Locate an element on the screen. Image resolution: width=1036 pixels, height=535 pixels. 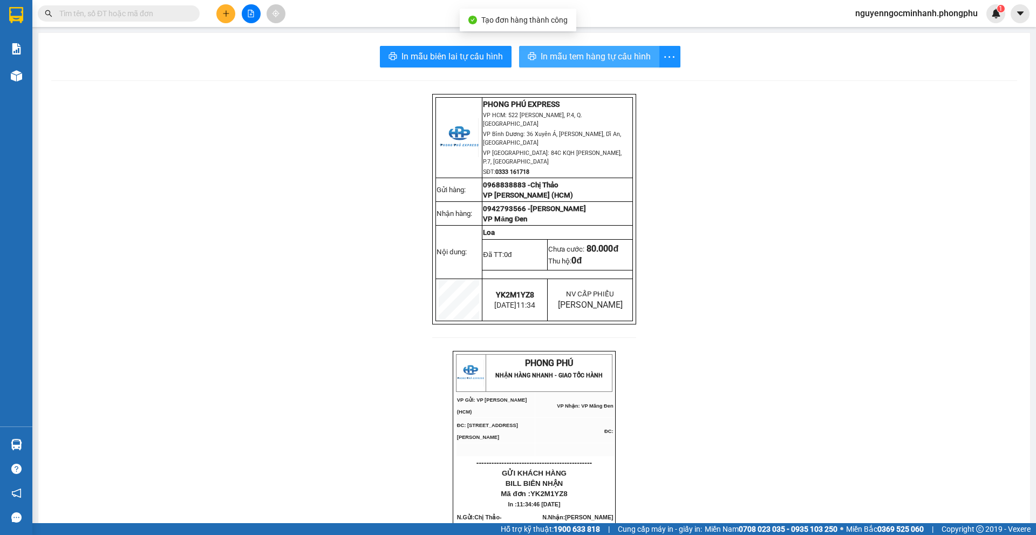
span: copyright is located at coordinates (980, 529).